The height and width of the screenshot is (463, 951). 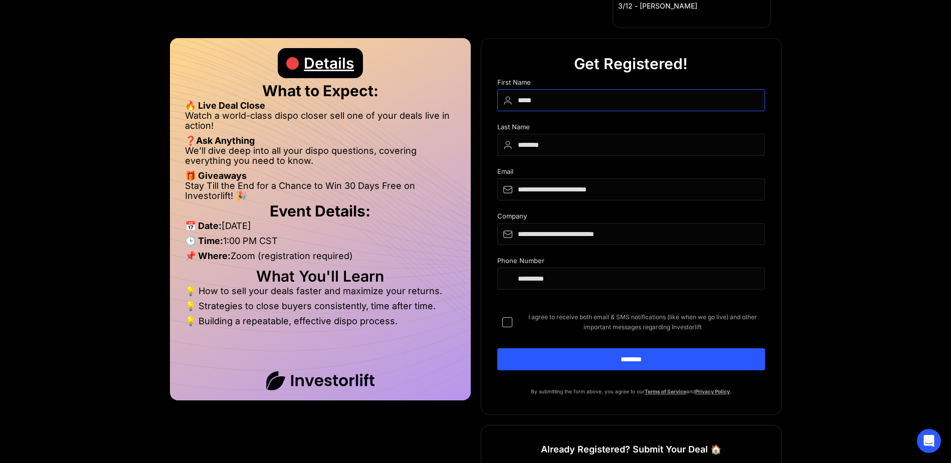 What do you see at coordinates (320, 158) in the screenshot?
I see `li: We’ll dive deep into all your dispo questions, covering everything you need to know.` at bounding box center [320, 158].